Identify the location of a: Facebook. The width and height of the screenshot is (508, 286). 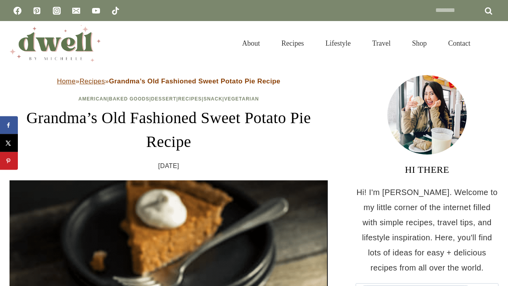
(17, 11).